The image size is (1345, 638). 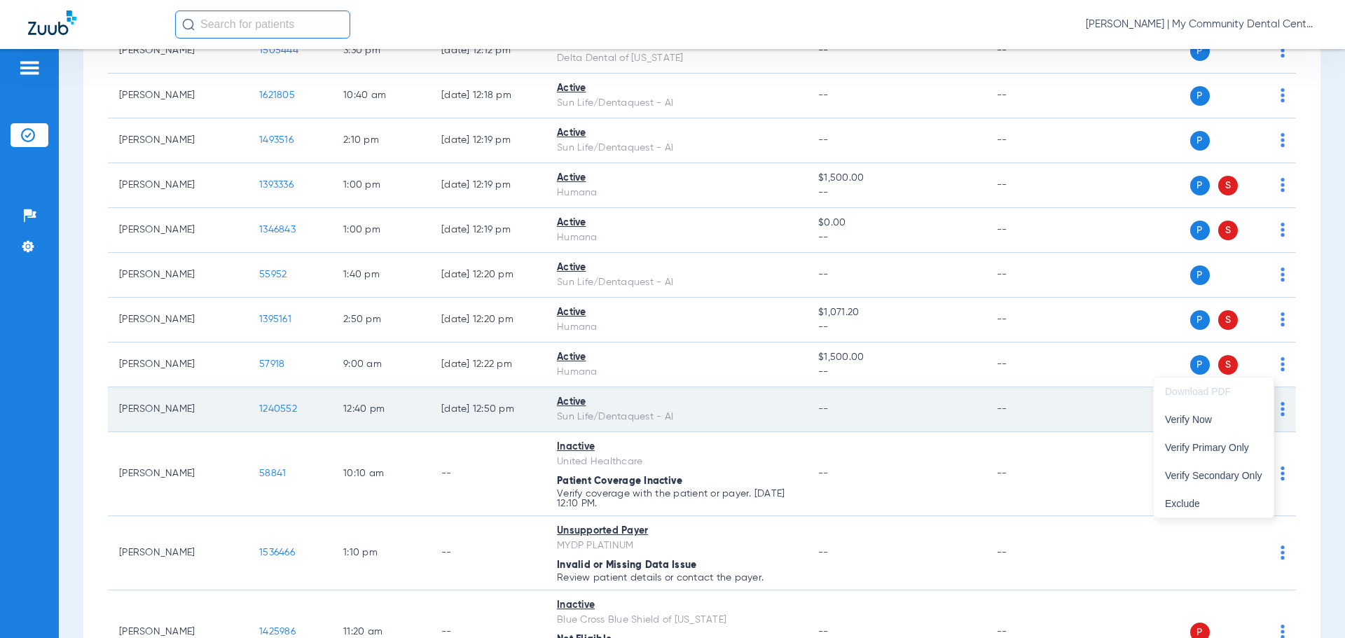 I want to click on span: Verify Secondary Only, so click(x=1213, y=476).